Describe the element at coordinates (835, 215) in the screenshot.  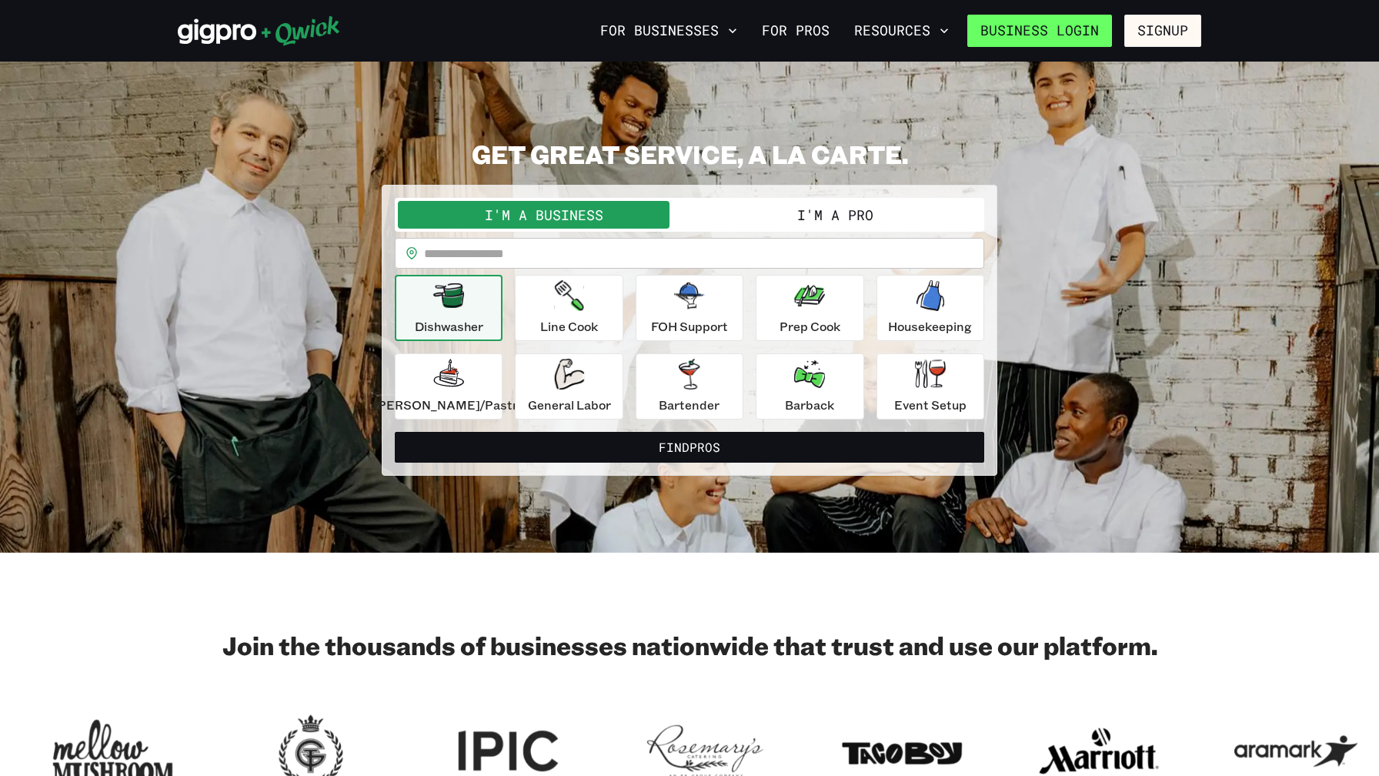
I see `button: I'm a Pro` at that location.